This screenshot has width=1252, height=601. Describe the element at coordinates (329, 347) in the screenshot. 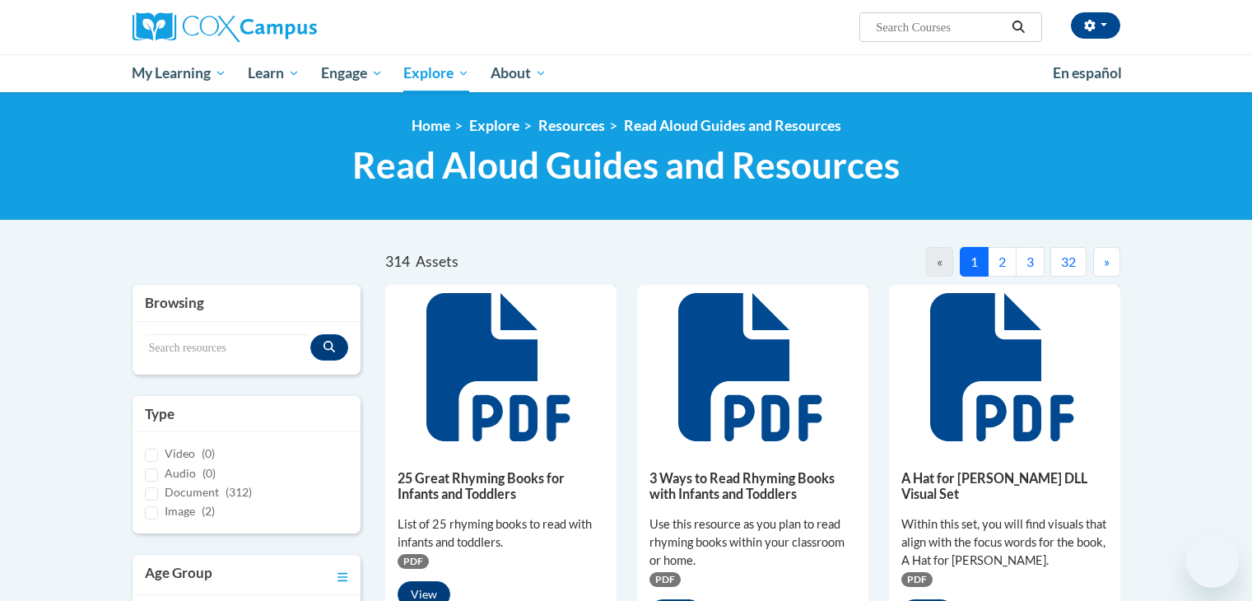

I see `button: Search resources` at that location.